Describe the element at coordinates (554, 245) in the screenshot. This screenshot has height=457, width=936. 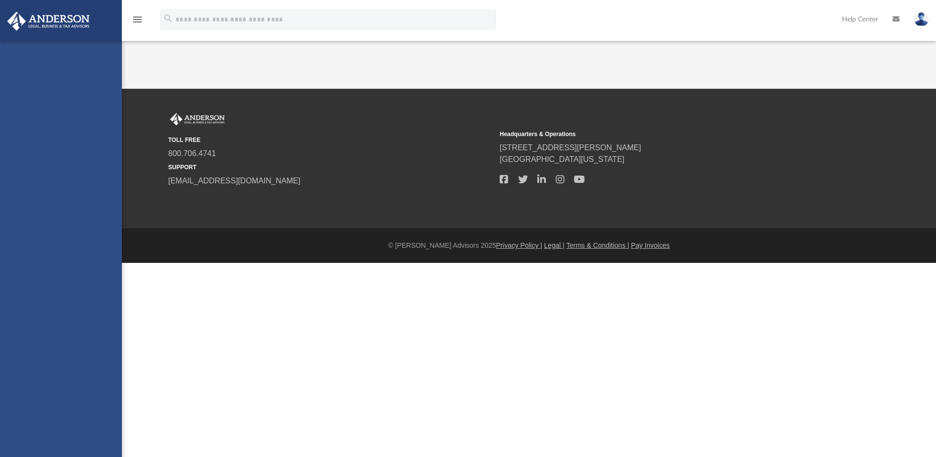
I see `a: Legal |` at that location.